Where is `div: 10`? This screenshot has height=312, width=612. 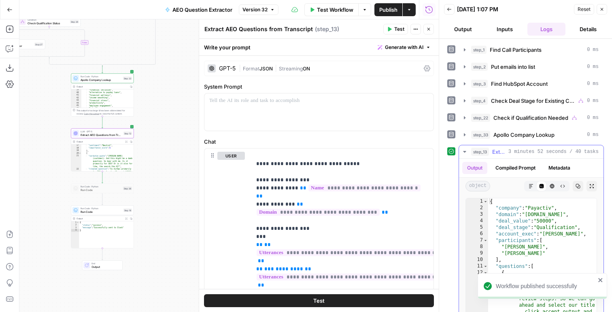 div: 10 is located at coordinates (477, 260).